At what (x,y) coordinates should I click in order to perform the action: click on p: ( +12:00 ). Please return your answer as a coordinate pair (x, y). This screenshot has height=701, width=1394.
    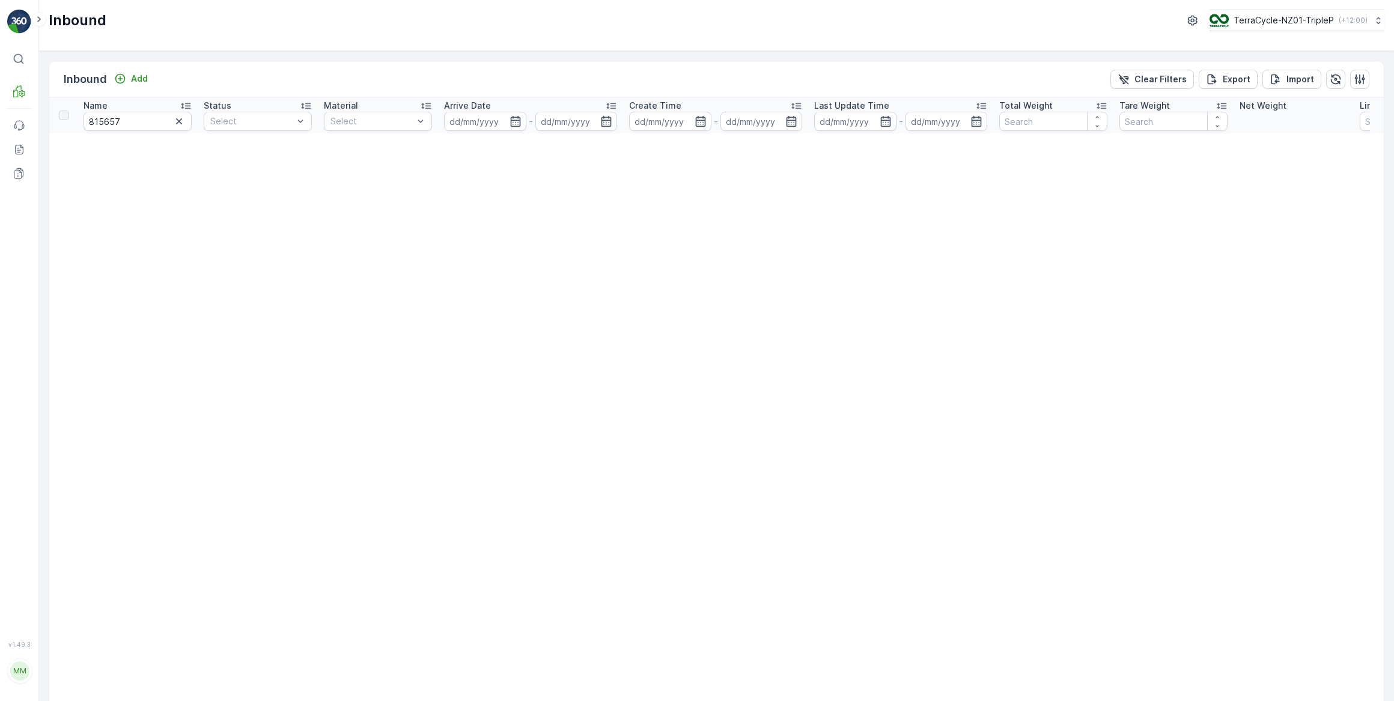
    Looking at the image, I should click on (1353, 20).